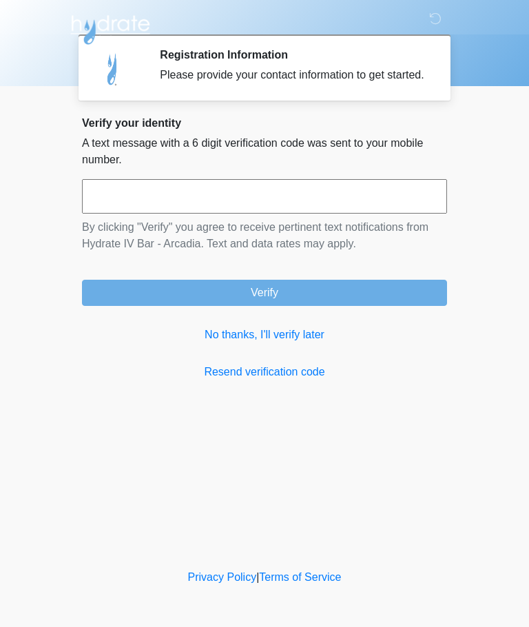 This screenshot has width=529, height=627. I want to click on p: By clicking "Verify" you agree to receive pertinent text notifications from Hydrate IV Bar - Arca..., so click(264, 236).